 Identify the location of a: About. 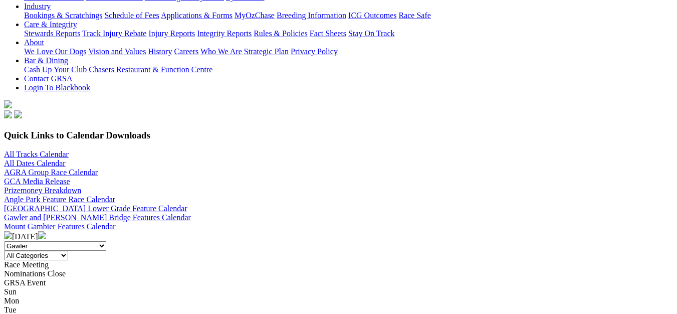
(34, 42).